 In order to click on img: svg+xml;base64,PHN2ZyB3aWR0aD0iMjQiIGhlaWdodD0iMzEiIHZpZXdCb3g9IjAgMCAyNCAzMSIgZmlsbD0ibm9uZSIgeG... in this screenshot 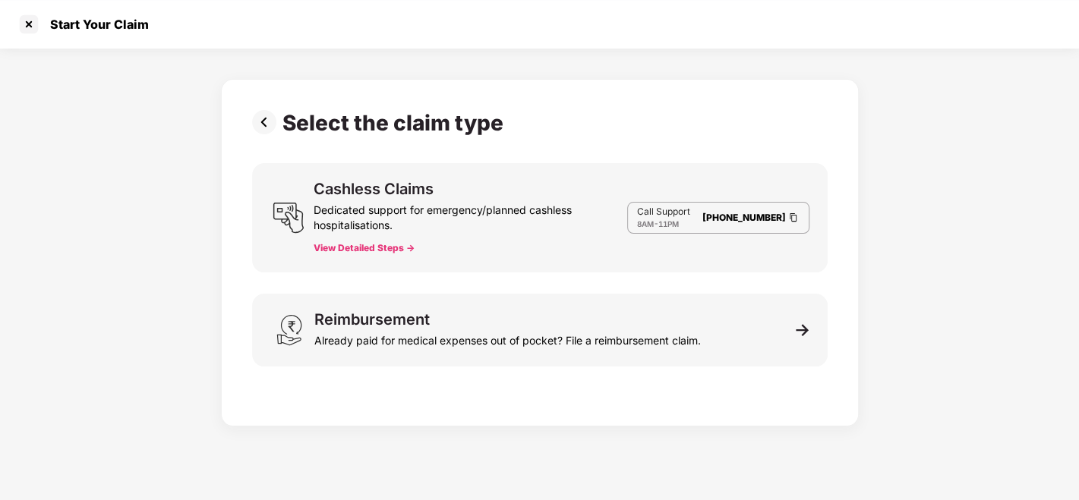, I will do `click(289, 330)`.